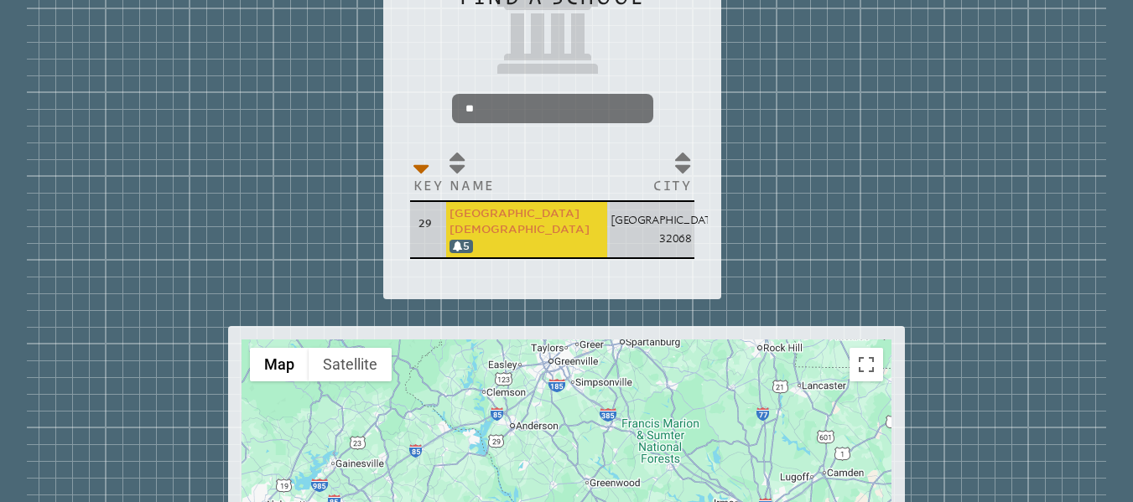 The image size is (1133, 502). I want to click on p: 29, so click(425, 230).